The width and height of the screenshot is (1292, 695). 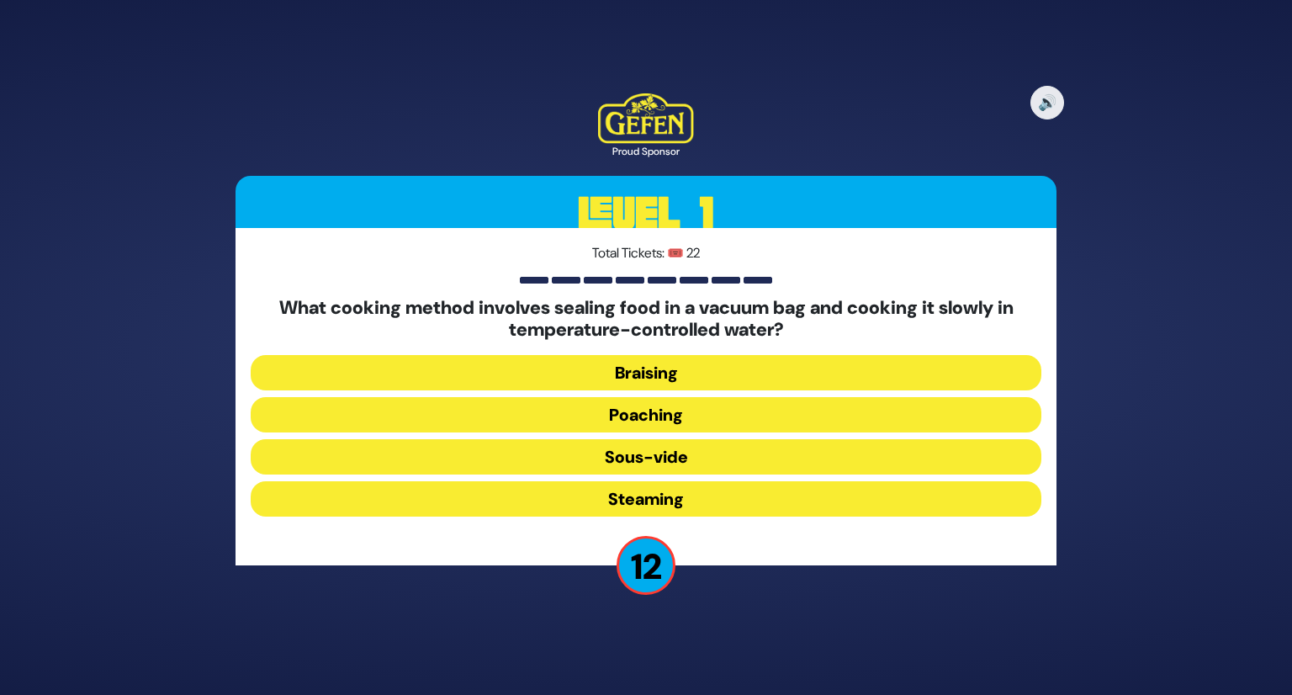 What do you see at coordinates (646, 373) in the screenshot?
I see `button: Braising` at bounding box center [646, 373].